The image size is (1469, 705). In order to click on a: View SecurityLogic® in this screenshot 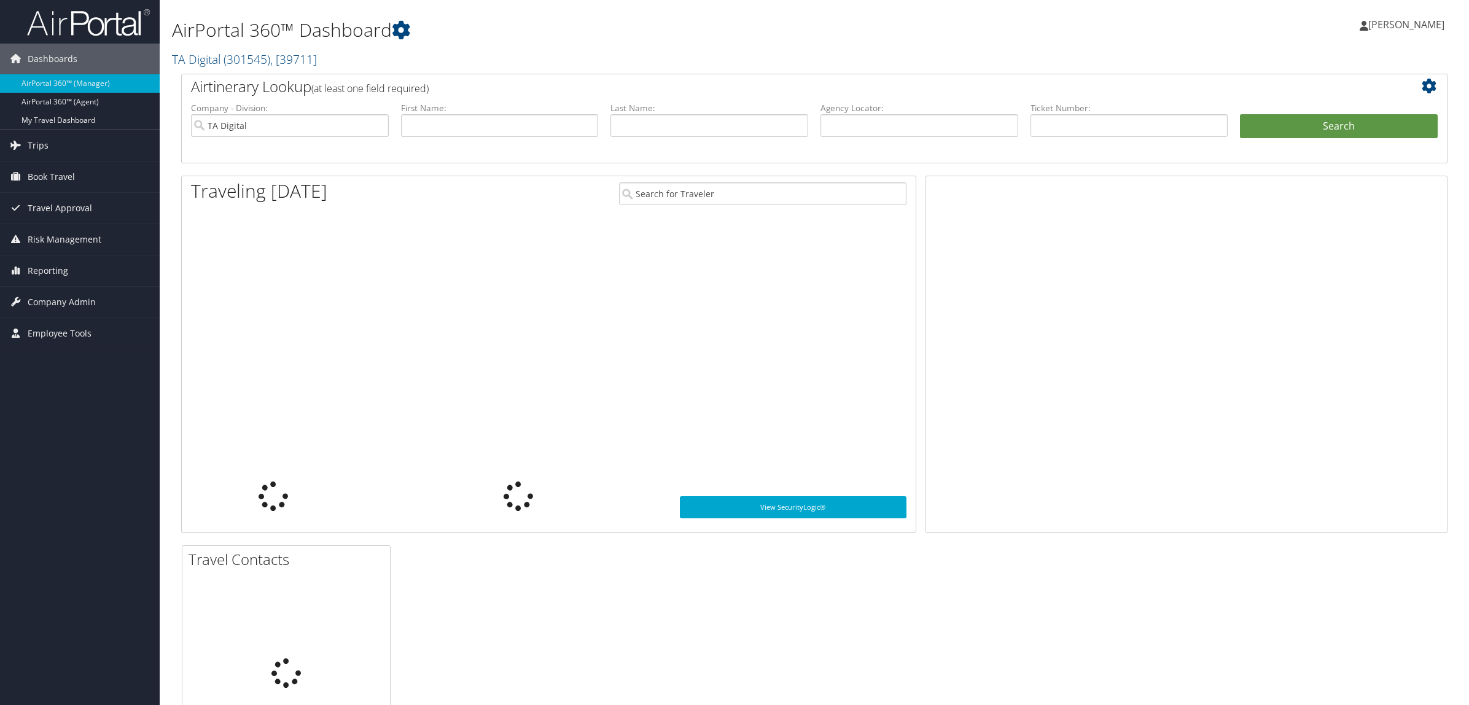, I will do `click(793, 507)`.